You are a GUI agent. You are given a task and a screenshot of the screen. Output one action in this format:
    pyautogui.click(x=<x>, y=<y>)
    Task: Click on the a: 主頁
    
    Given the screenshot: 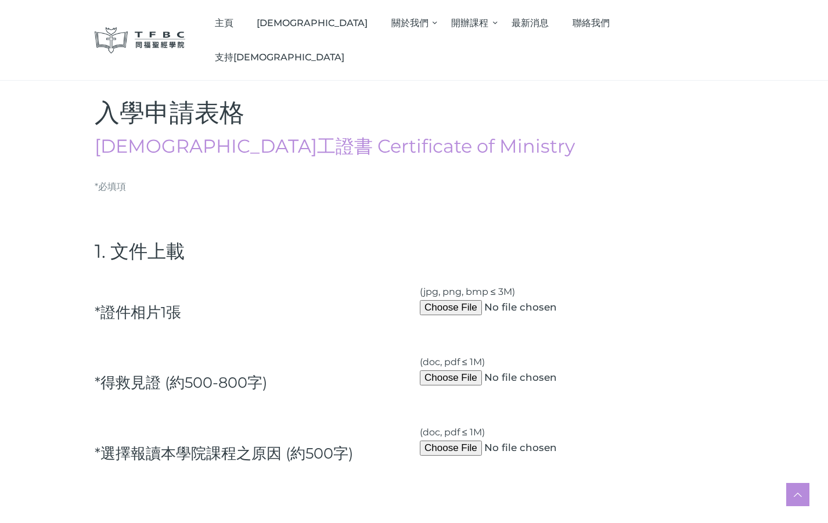 What is the action you would take?
    pyautogui.click(x=224, y=23)
    